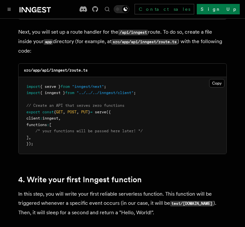 This screenshot has height=227, width=245. Describe the element at coordinates (133, 32) in the screenshot. I see `code: /api/inngest` at that location.